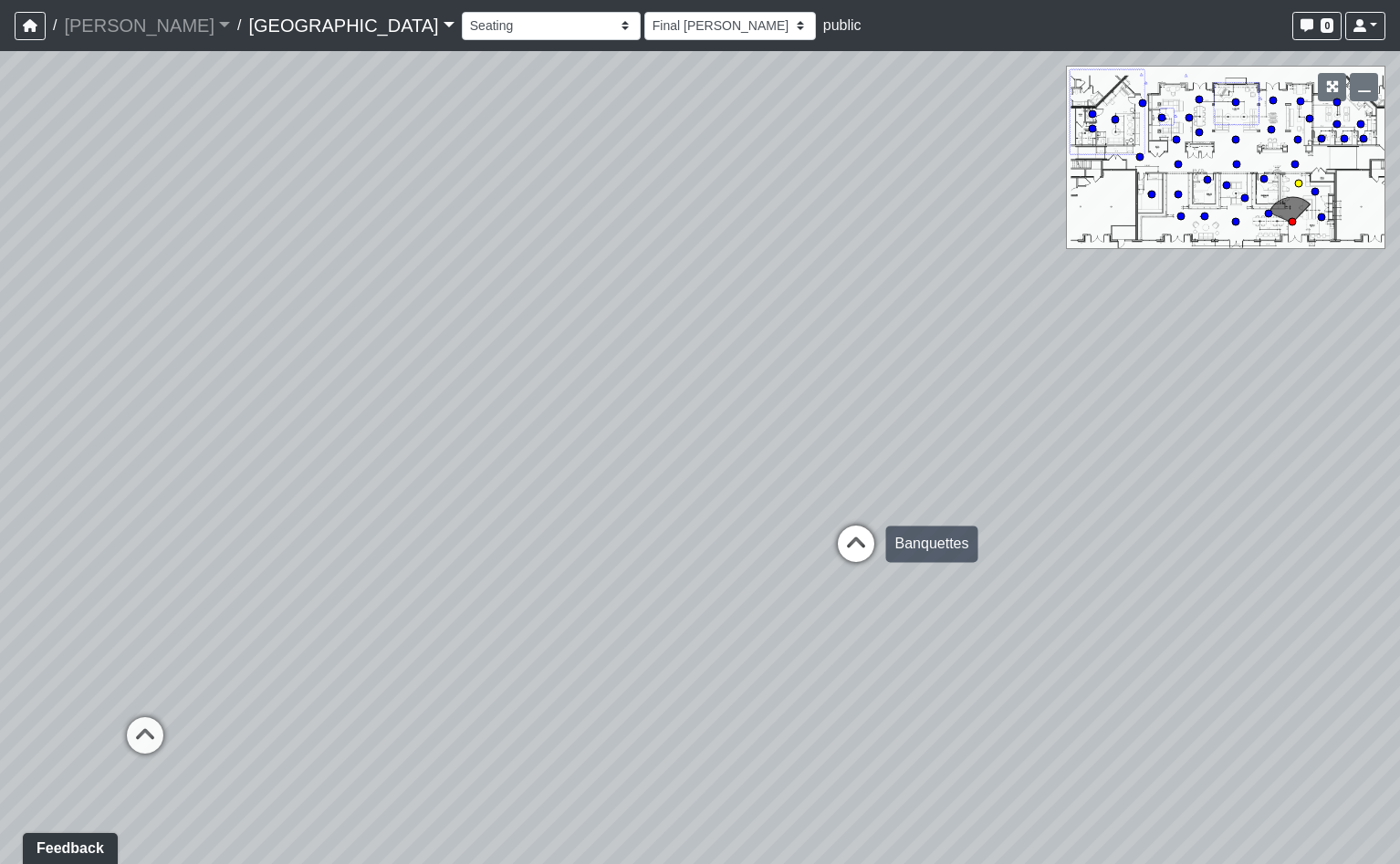  I want to click on span: 0, so click(1327, 25).